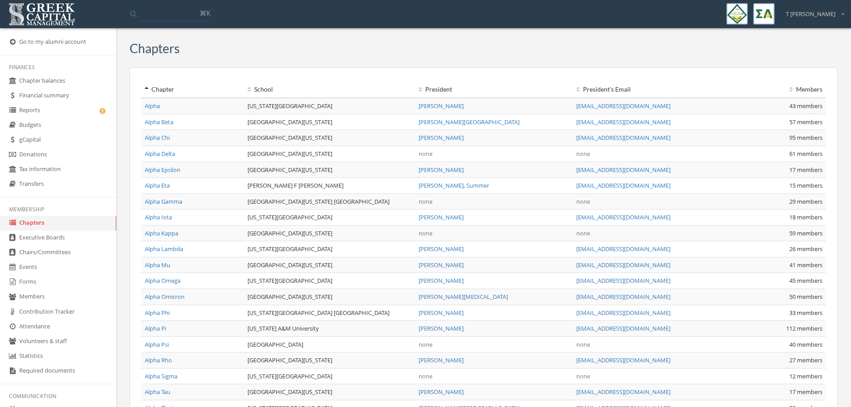 The height and width of the screenshot is (407, 851). What do you see at coordinates (161, 233) in the screenshot?
I see `a: Alpha Kappa` at bounding box center [161, 233].